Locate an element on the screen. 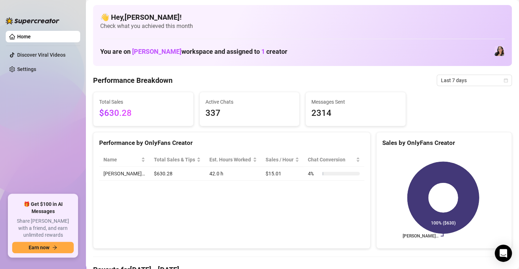  a: Settings is located at coordinates (27, 69).